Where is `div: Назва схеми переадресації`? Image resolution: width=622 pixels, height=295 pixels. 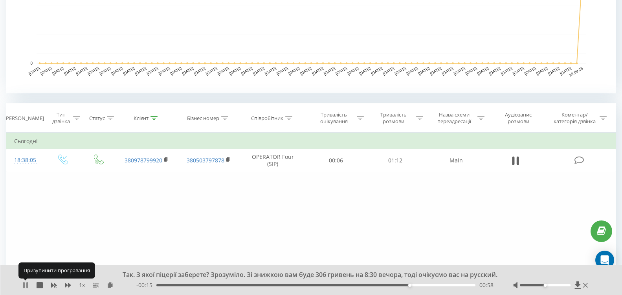 div: Назва схеми переадресації is located at coordinates (454, 118).